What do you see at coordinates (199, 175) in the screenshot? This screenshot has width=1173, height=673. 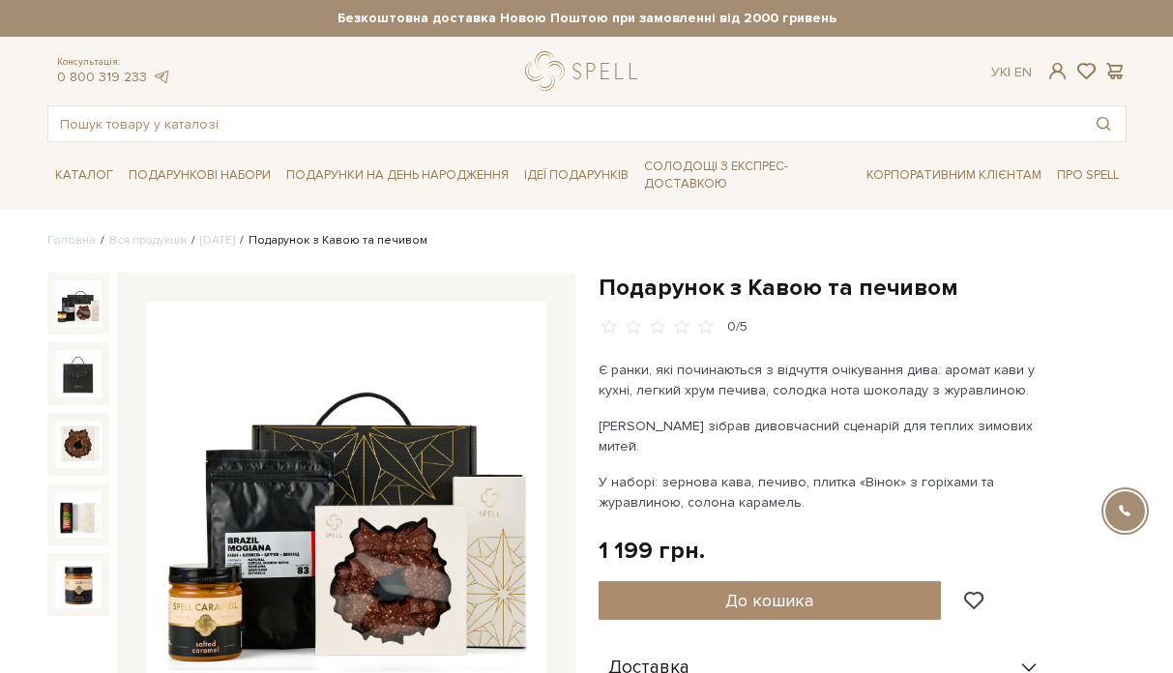 I see `a: Подарункові набори` at bounding box center [199, 175].